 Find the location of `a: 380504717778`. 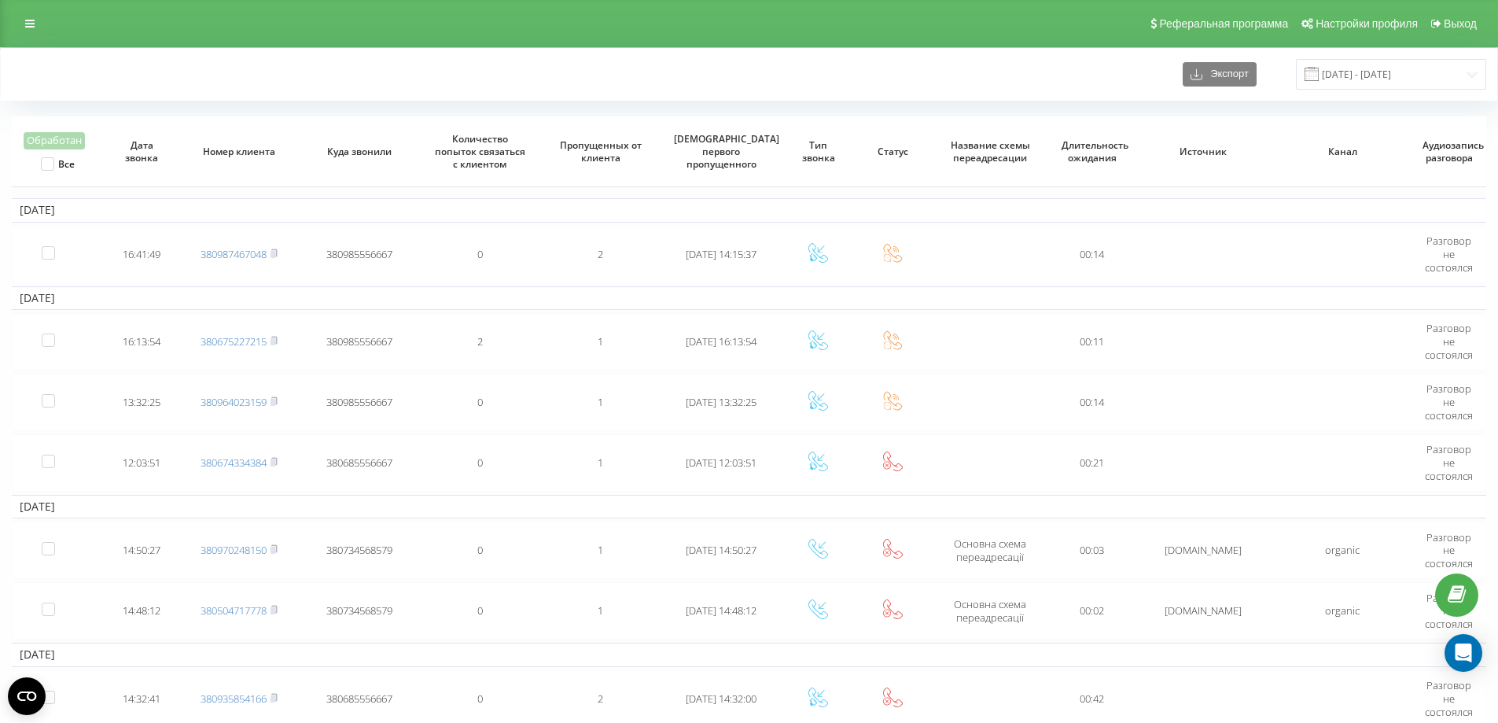

a: 380504717778 is located at coordinates (234, 610).